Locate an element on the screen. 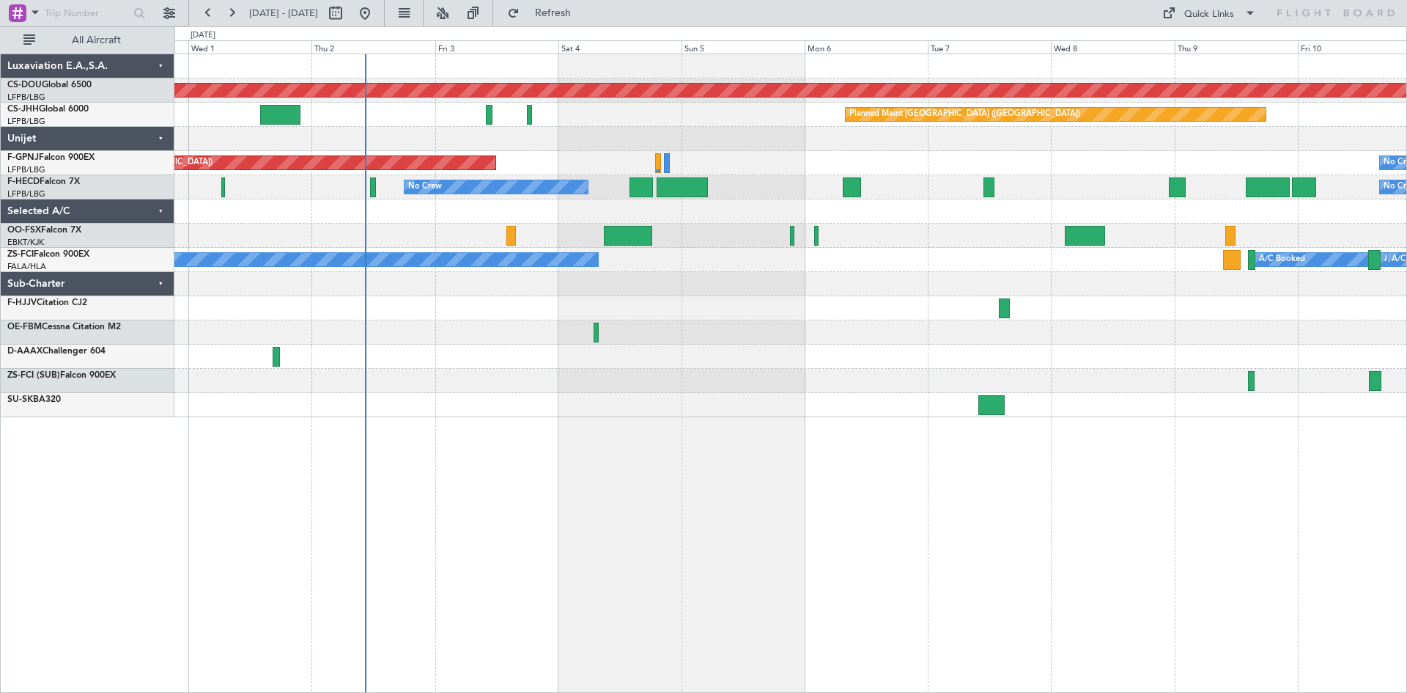 This screenshot has width=1407, height=693. a: ZS-FCIFalcon 900EX is located at coordinates (48, 254).